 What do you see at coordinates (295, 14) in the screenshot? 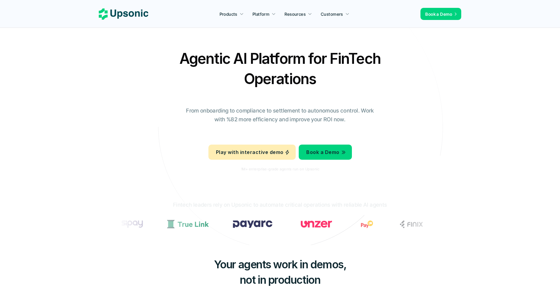
I see `p: Resources` at bounding box center [295, 14].